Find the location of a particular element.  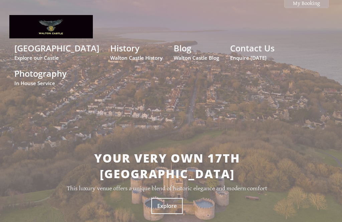

small: Explore our Castle is located at coordinates (57, 58).